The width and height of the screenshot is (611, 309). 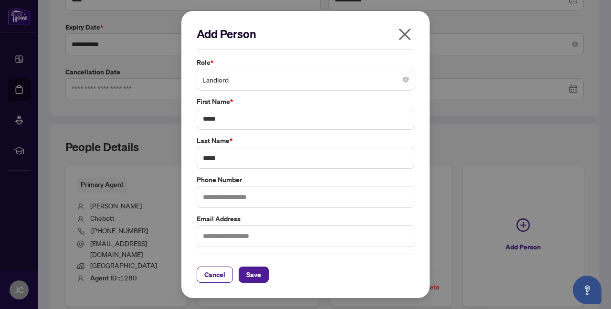 I want to click on label: Last Name, so click(x=305, y=141).